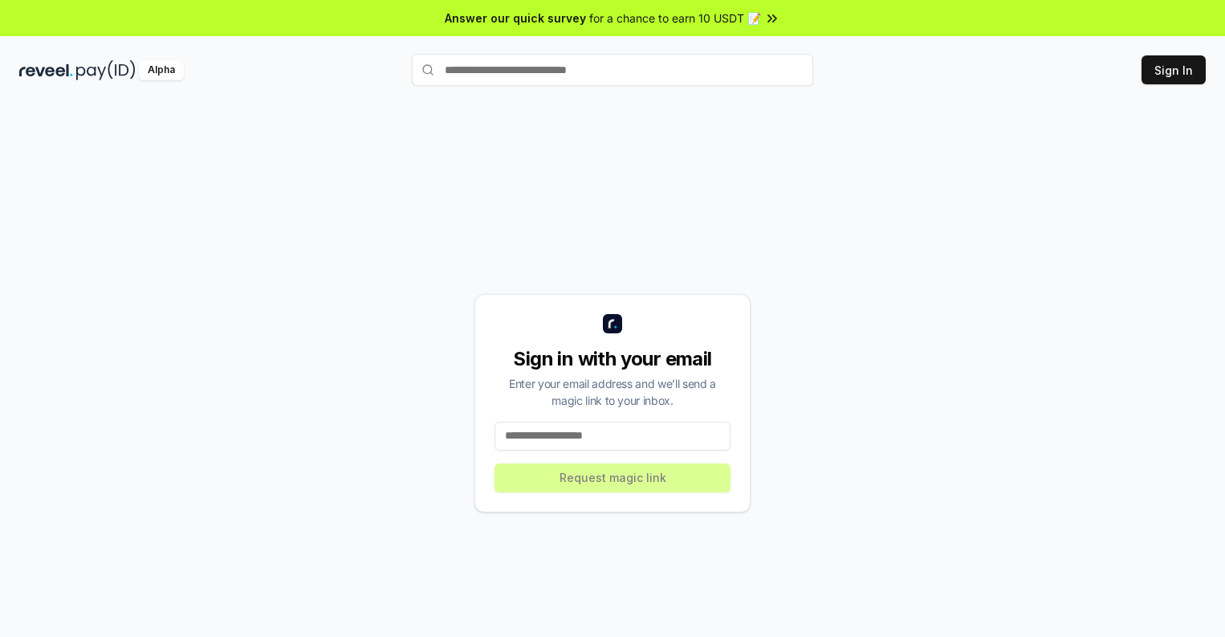 This screenshot has width=1225, height=637. What do you see at coordinates (515, 18) in the screenshot?
I see `span: Answer our quick survey` at bounding box center [515, 18].